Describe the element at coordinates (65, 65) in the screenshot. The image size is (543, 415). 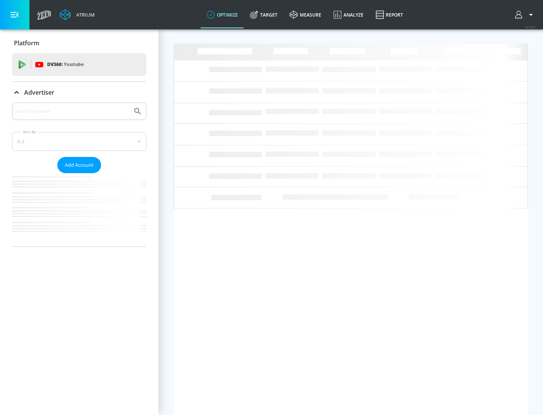
I see `p: DV360:` at that location.